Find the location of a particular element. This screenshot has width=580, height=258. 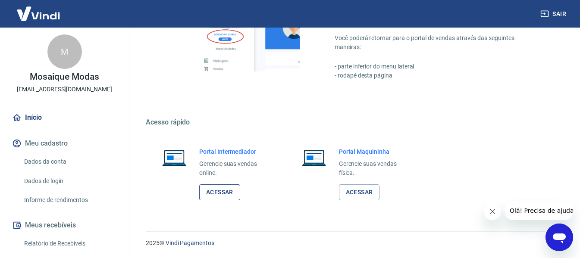

img: Vindi is located at coordinates (38, 13).